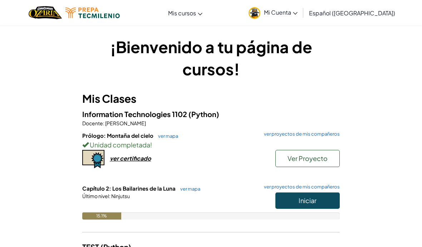 Image resolution: width=422 pixels, height=247 pixels. Describe the element at coordinates (93, 123) in the screenshot. I see `span: Docente` at that location.